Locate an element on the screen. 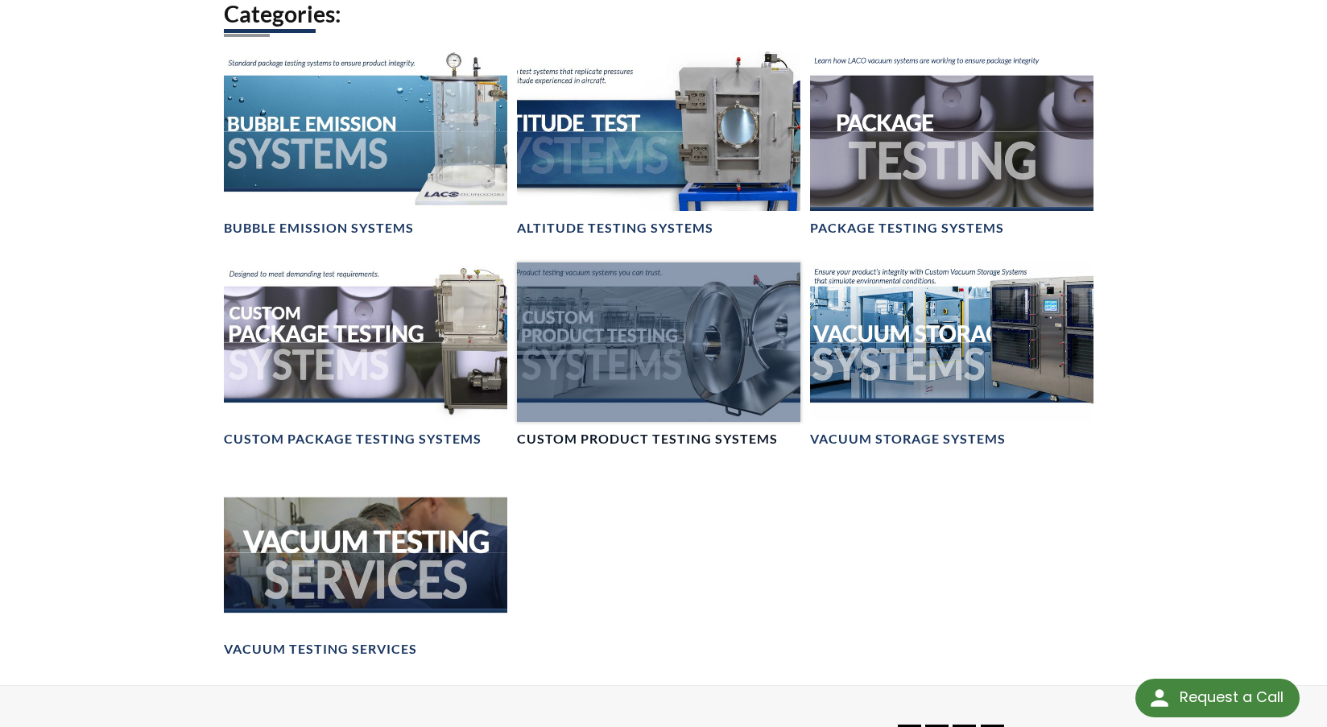  a: Package Testing Systems BannerPackage Testing Systems is located at coordinates (952, 144).